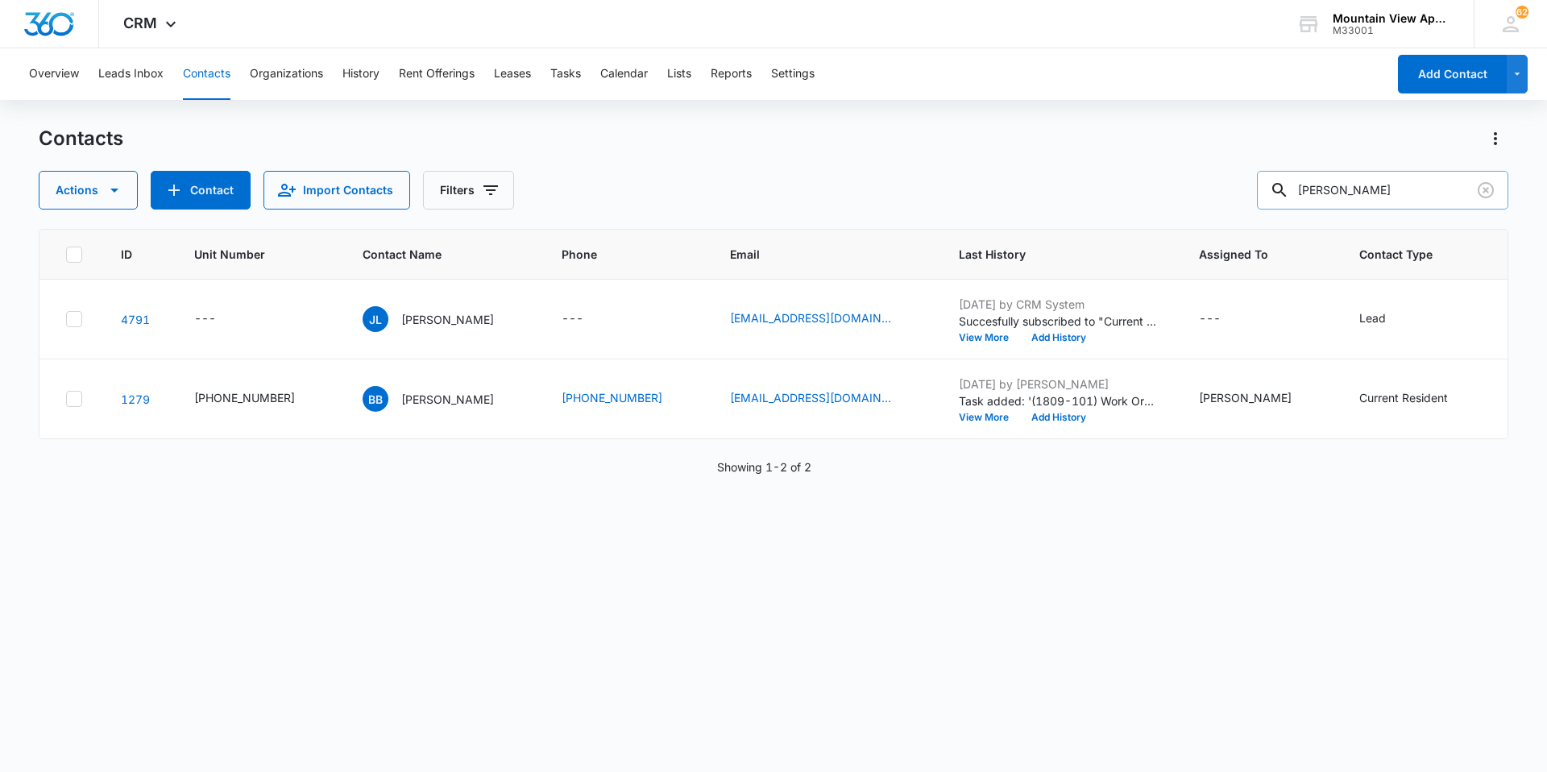  Describe the element at coordinates (1485, 190) in the screenshot. I see `button: Clear` at that location.